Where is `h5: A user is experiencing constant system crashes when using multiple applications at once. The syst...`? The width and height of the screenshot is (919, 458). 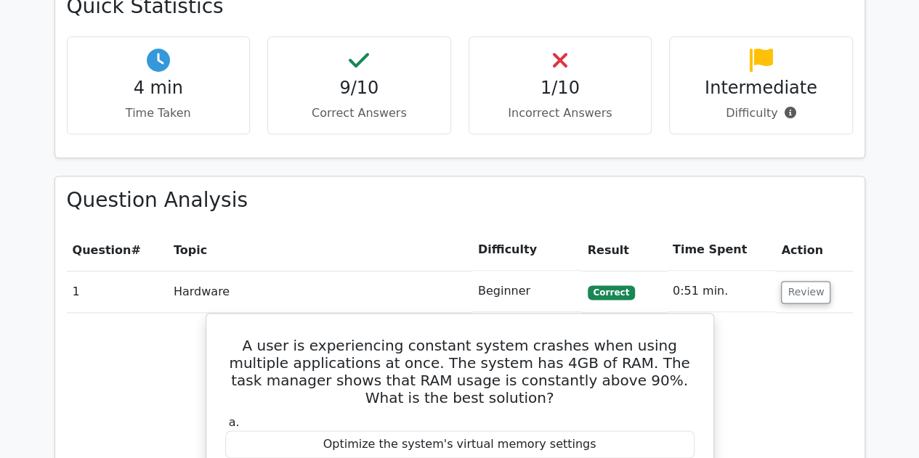
h5: A user is experiencing constant system crashes when using multiple applications at once. The syst... is located at coordinates (460, 372).